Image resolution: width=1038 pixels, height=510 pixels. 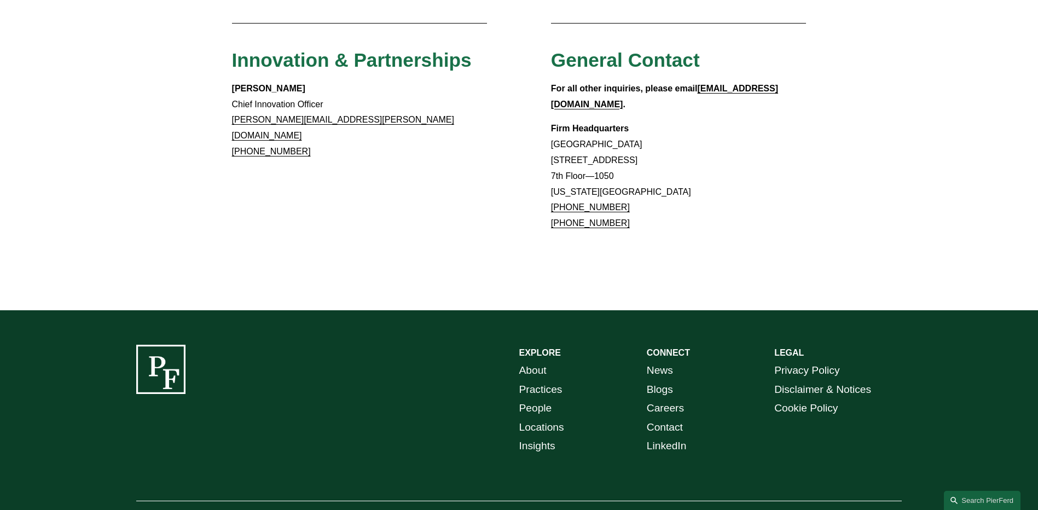 What do you see at coordinates (624, 88) in the screenshot?
I see `strong: For all other inquiries, please email` at bounding box center [624, 88].